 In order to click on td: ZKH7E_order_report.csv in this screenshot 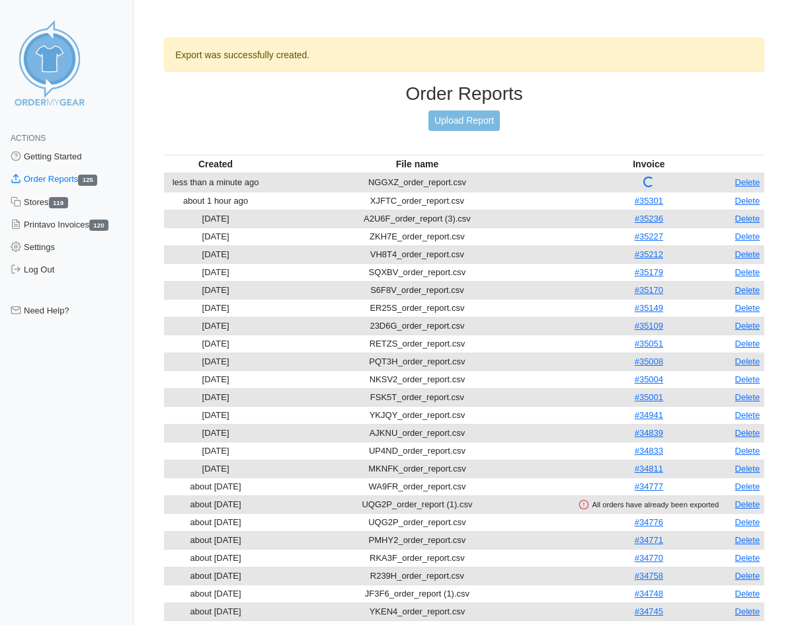, I will do `click(417, 236)`.